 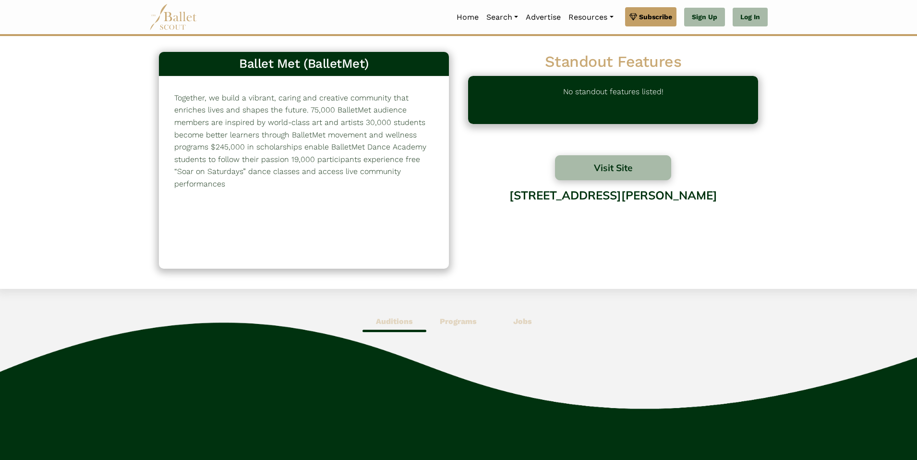 What do you see at coordinates (468, 17) in the screenshot?
I see `a: Home` at bounding box center [468, 17].